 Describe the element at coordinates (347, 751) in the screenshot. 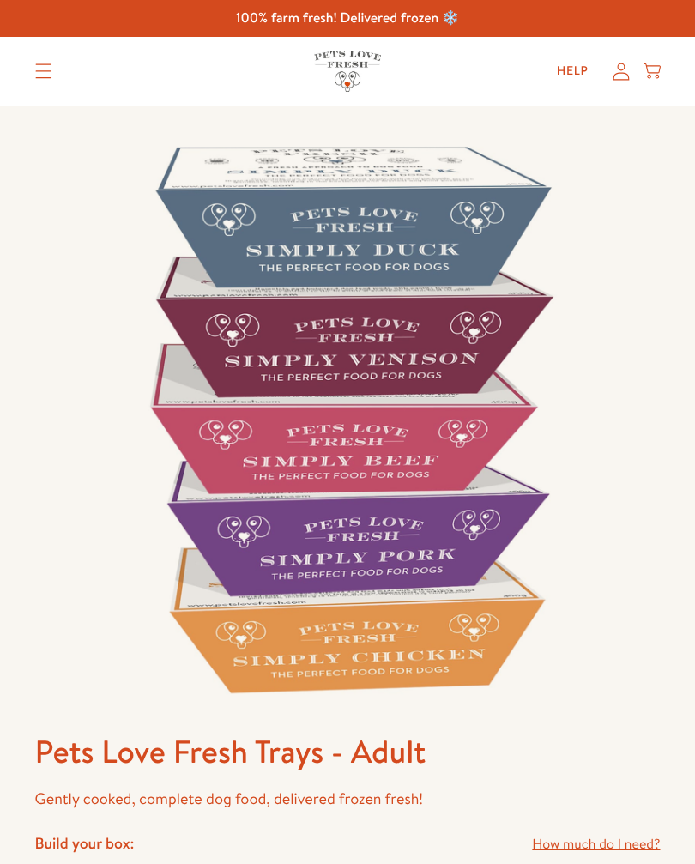

I see `h1: Pets Love Fresh Trays - Adult` at that location.